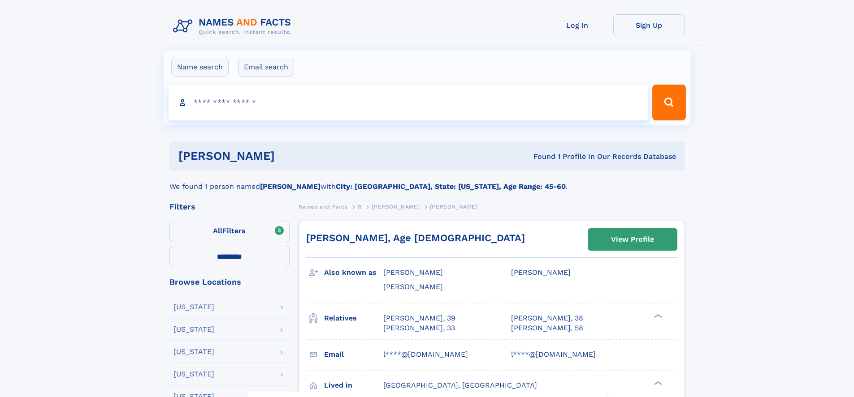 Image resolution: width=854 pixels, height=397 pixels. I want to click on div: Filters, so click(229, 207).